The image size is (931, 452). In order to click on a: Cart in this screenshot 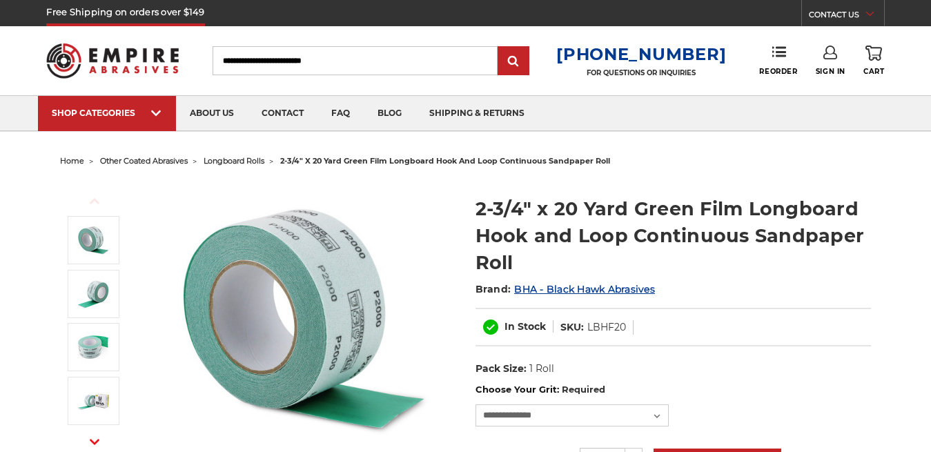, I will do `click(874, 61)`.